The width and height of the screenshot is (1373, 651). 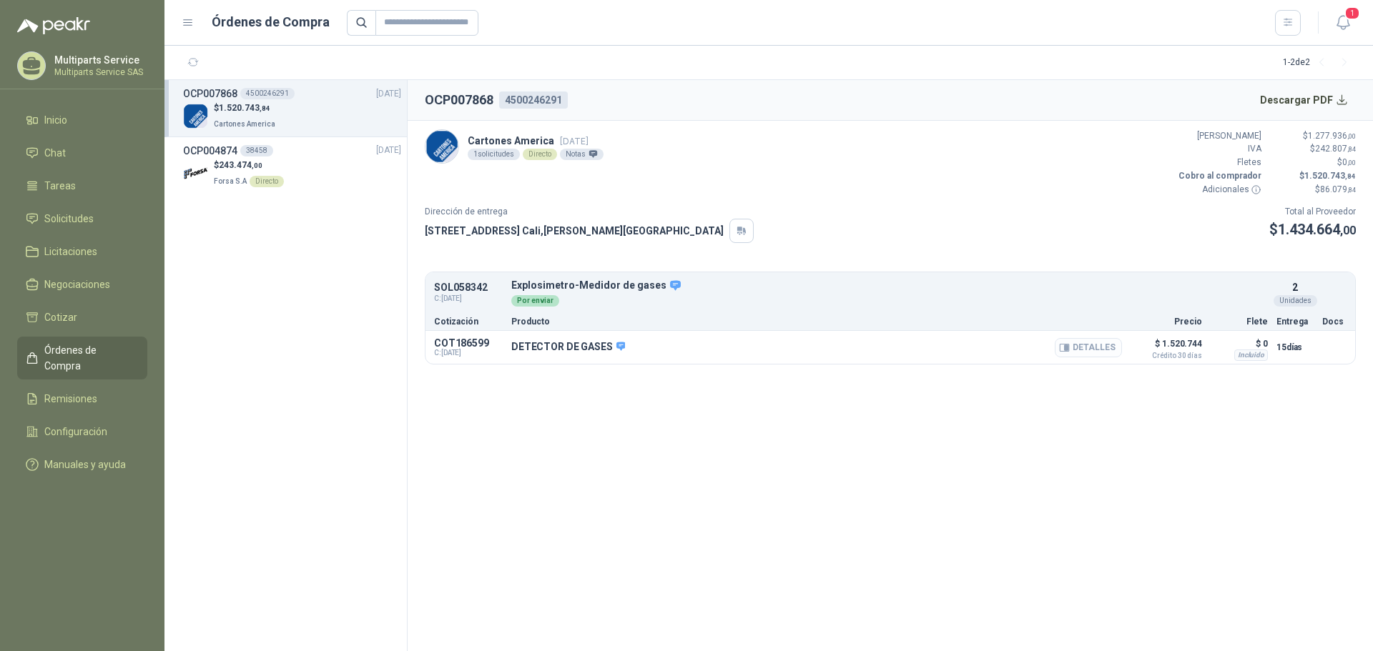 What do you see at coordinates (69, 219) in the screenshot?
I see `span: Solicitudes` at bounding box center [69, 219].